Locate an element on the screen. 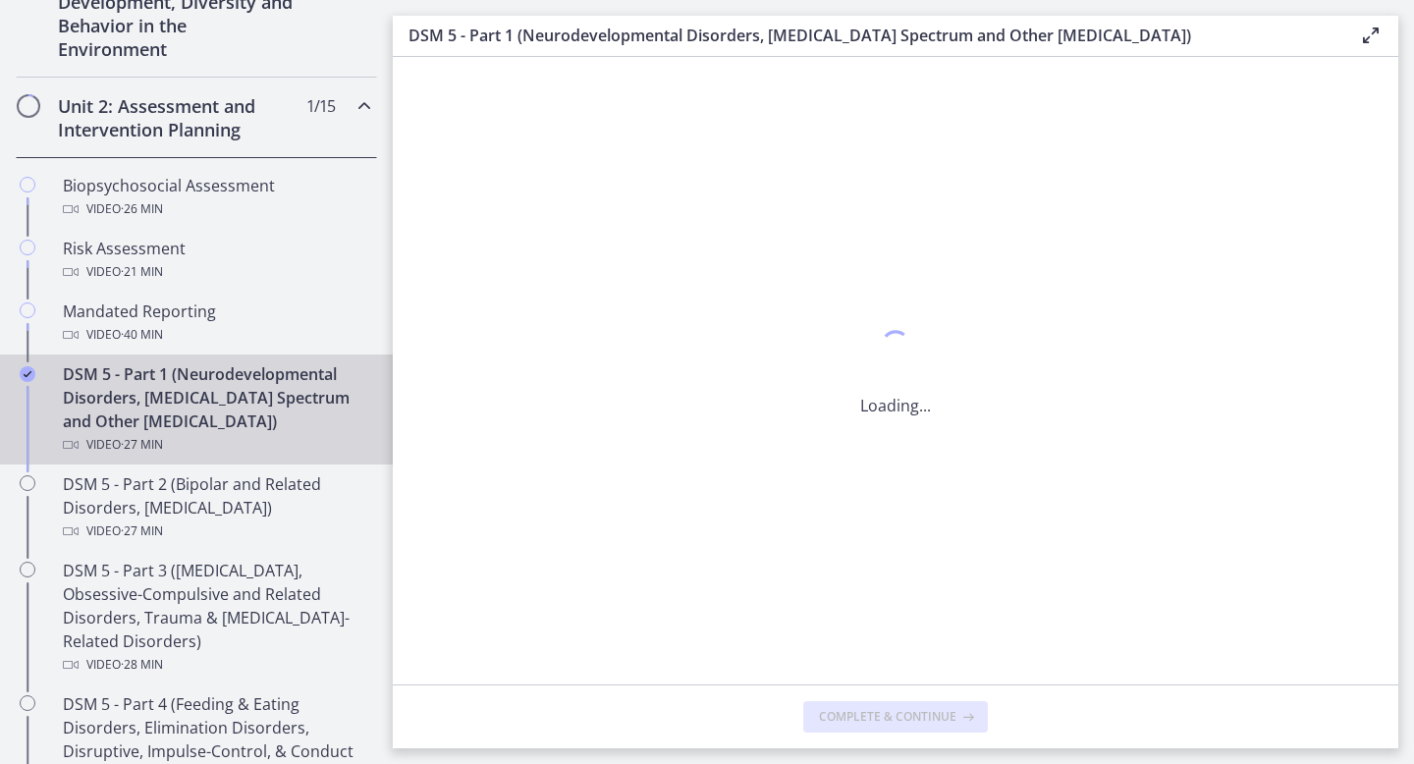  button: Complete & continue is located at coordinates (895, 717).